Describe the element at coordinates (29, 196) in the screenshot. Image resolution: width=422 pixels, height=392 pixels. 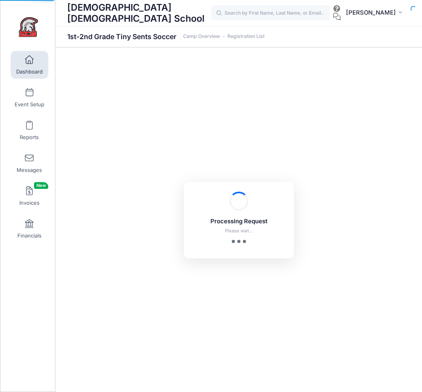
I see `a: InvoicesNew` at that location.